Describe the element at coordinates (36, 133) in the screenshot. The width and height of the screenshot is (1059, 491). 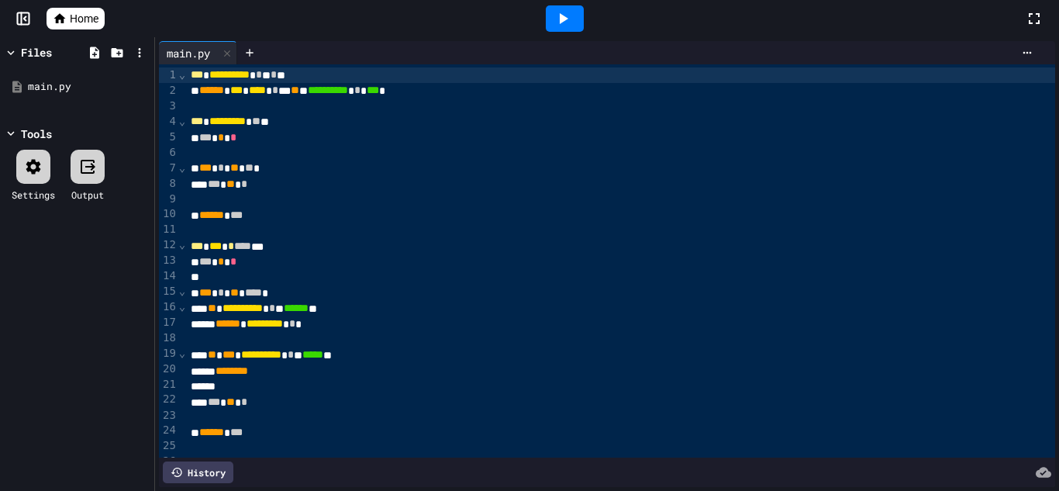
I see `div: Tools` at that location.